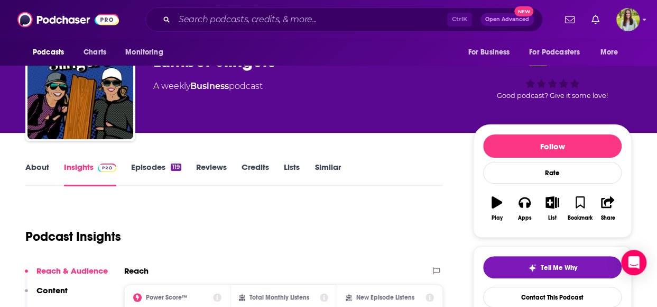 This screenshot has width=657, height=307. Describe the element at coordinates (553, 95) in the screenshot. I see `span: Good podcast? Give it some love!` at that location.